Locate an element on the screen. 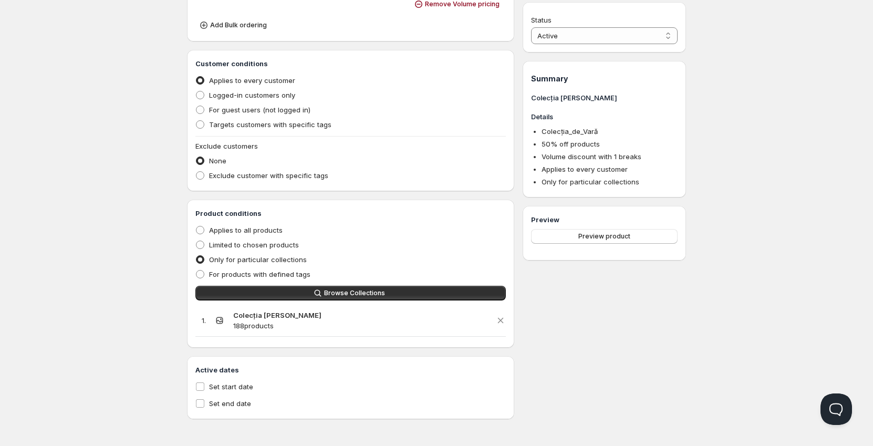  span: Targets customers with specific tags is located at coordinates (270, 124).